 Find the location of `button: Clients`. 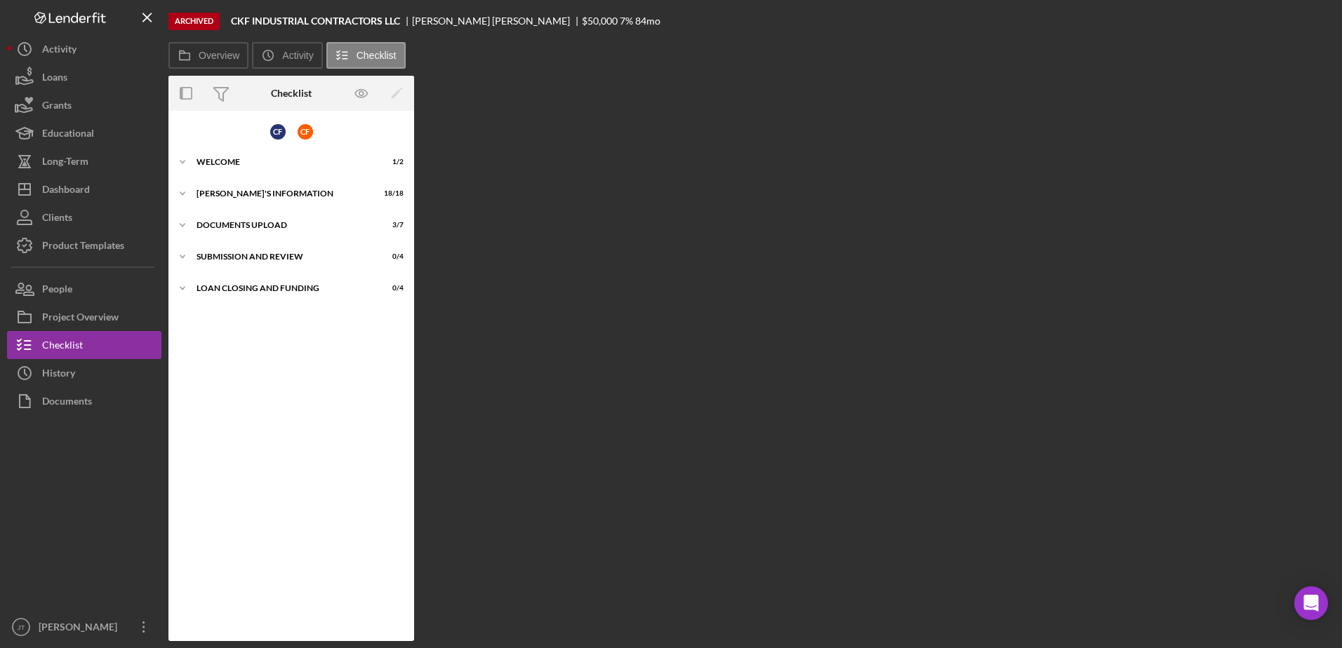

button: Clients is located at coordinates (84, 218).